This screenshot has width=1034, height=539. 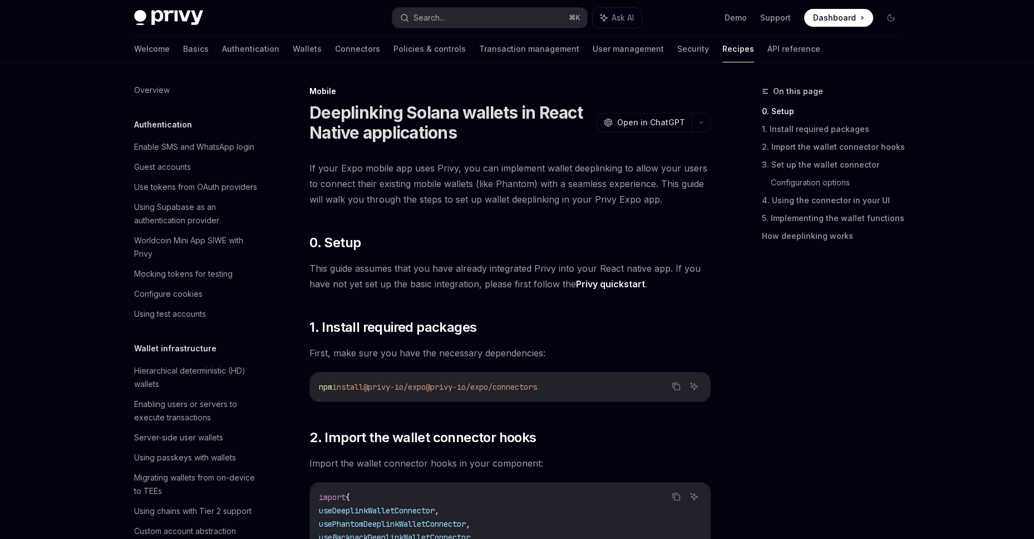 What do you see at coordinates (197, 484) in the screenshot?
I see `a: Migrating wallets from on-device to TEEs` at bounding box center [197, 484].